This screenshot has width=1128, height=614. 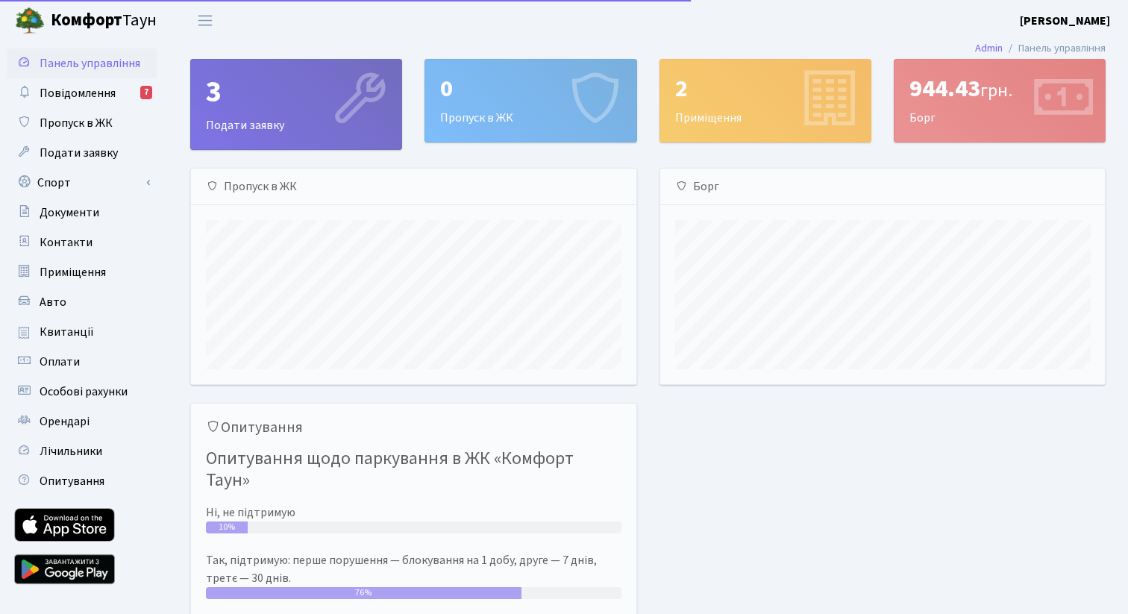 What do you see at coordinates (76, 123) in the screenshot?
I see `span: Пропуск в ЖК` at bounding box center [76, 123].